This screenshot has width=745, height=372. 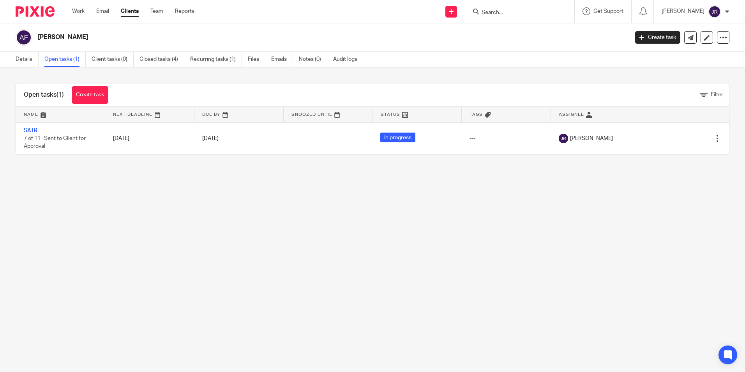 What do you see at coordinates (130, 11) in the screenshot?
I see `a: Clients` at bounding box center [130, 11].